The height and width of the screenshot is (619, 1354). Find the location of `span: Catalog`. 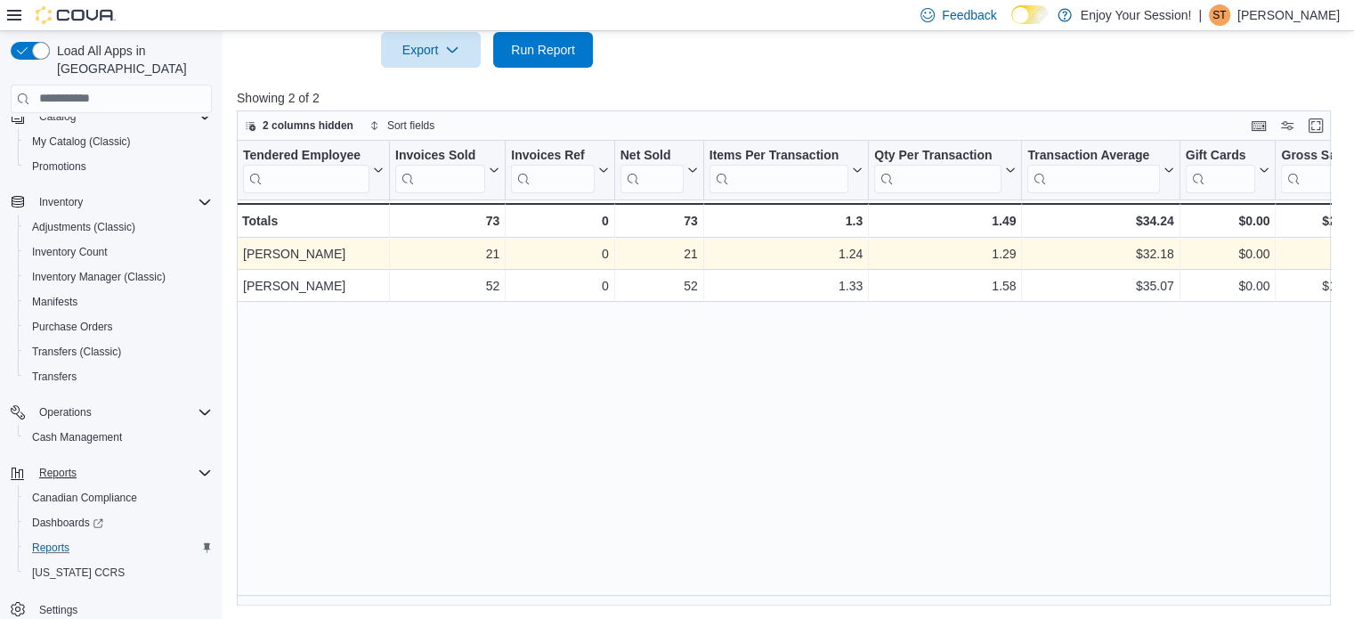

span: Catalog is located at coordinates (122, 117).